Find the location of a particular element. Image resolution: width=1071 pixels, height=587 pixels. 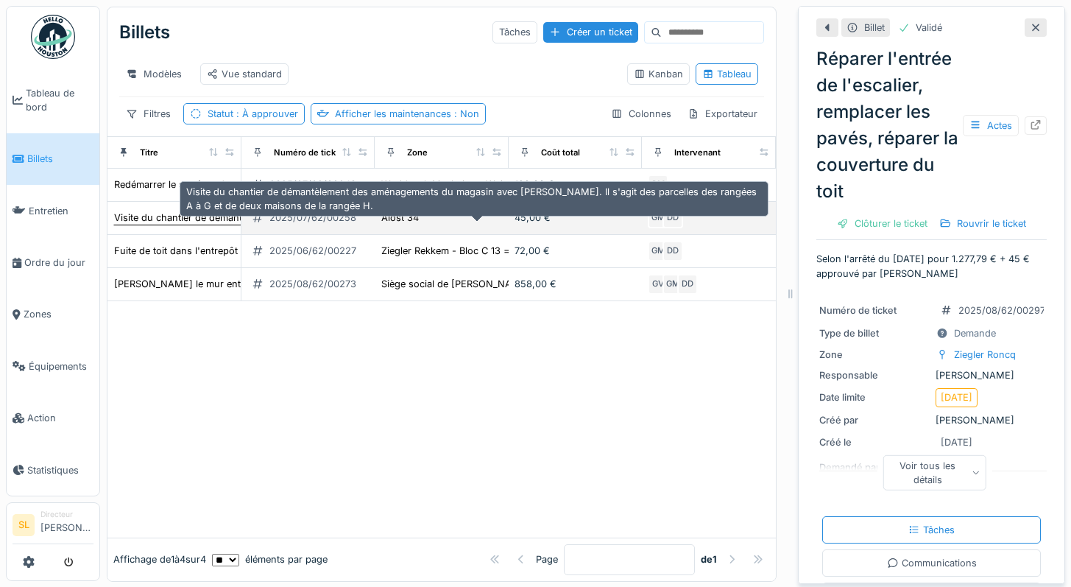

font: Kanban is located at coordinates (665, 74).